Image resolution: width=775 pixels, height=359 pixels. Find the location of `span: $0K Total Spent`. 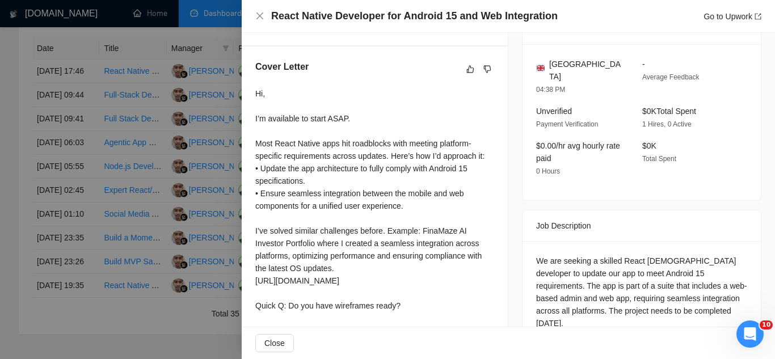

span: $0K Total Spent is located at coordinates (669, 111).